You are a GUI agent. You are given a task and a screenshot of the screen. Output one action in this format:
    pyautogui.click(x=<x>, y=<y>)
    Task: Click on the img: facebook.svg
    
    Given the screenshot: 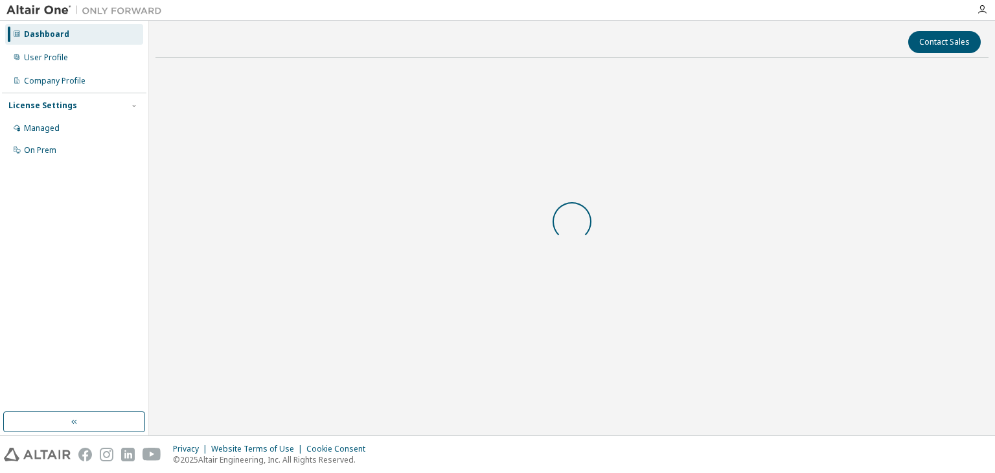 What is the action you would take?
    pyautogui.click(x=85, y=454)
    